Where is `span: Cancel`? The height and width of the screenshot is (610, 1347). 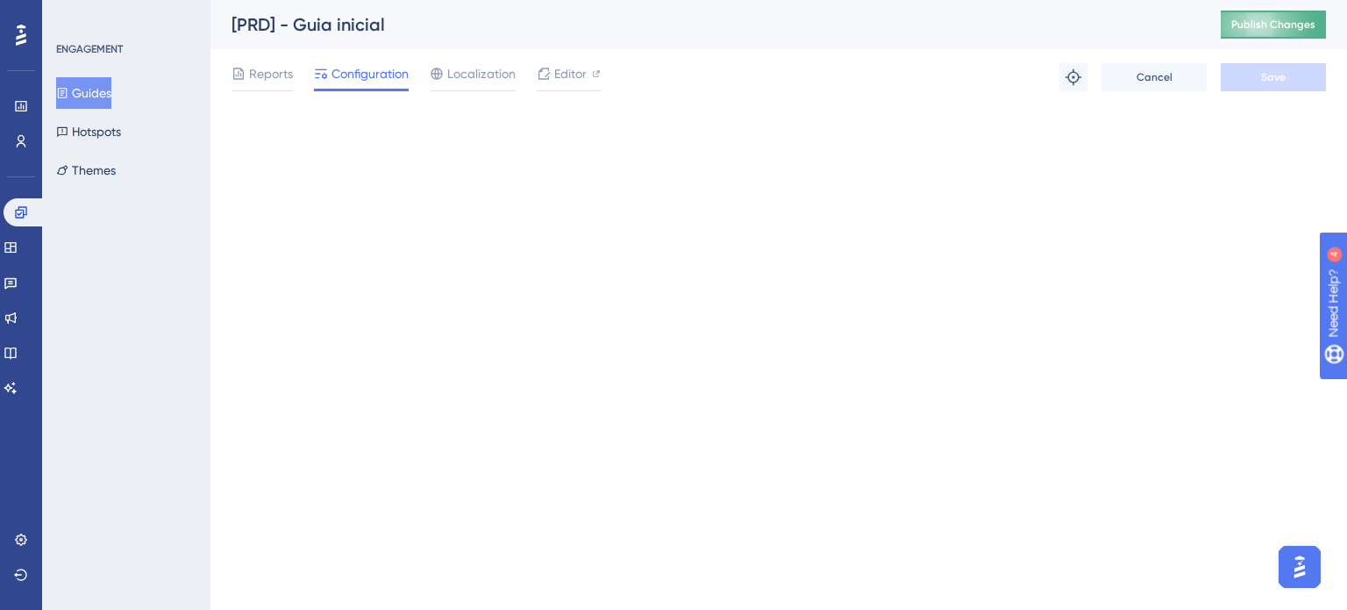 span: Cancel is located at coordinates (1154, 77).